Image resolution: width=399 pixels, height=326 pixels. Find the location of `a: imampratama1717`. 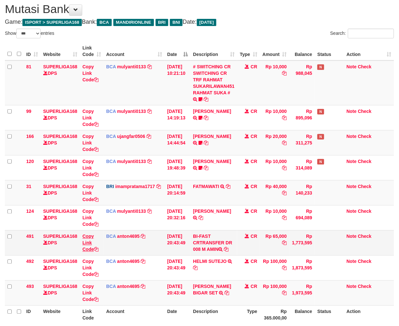

a: imampratama1717 is located at coordinates (135, 186).